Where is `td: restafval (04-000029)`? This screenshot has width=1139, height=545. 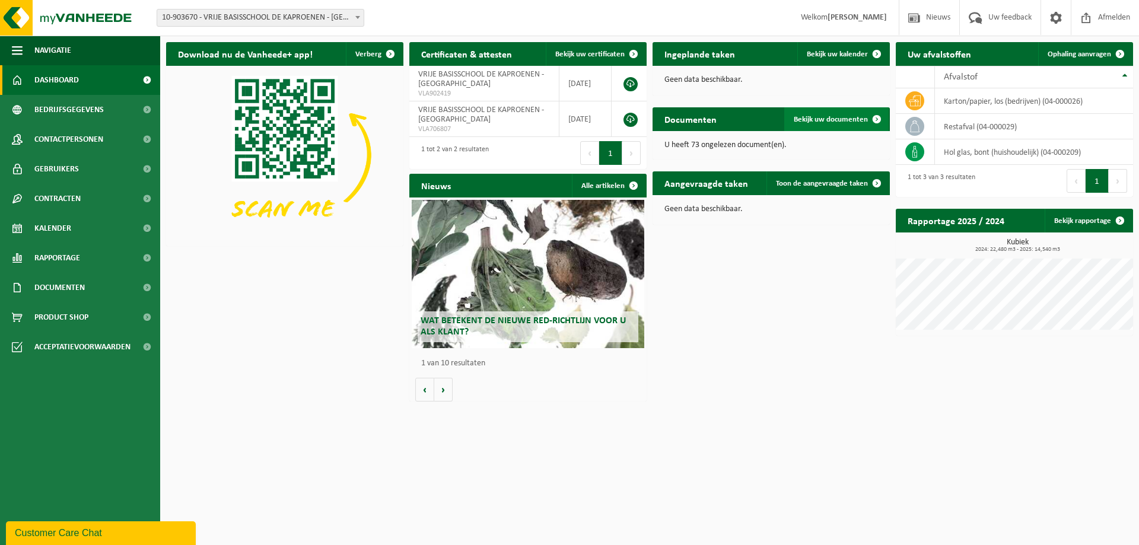
td: restafval (04-000029) is located at coordinates (1034, 126).